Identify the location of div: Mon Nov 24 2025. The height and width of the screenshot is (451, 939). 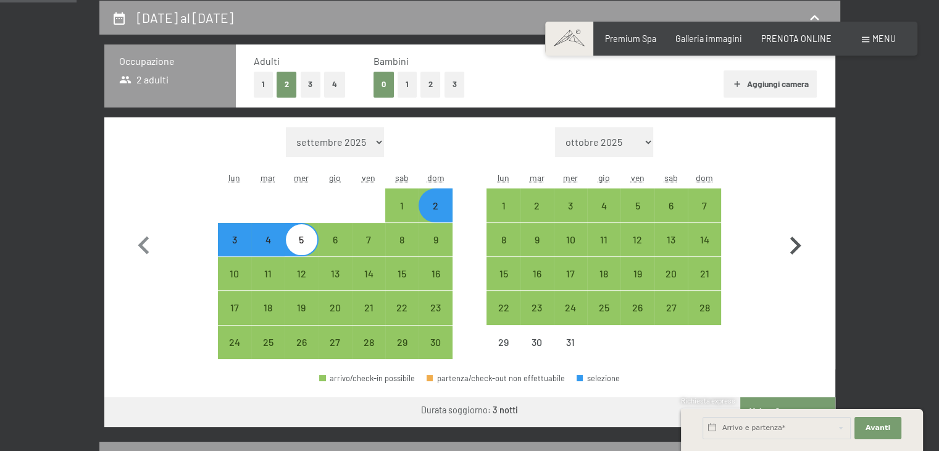
(235, 342).